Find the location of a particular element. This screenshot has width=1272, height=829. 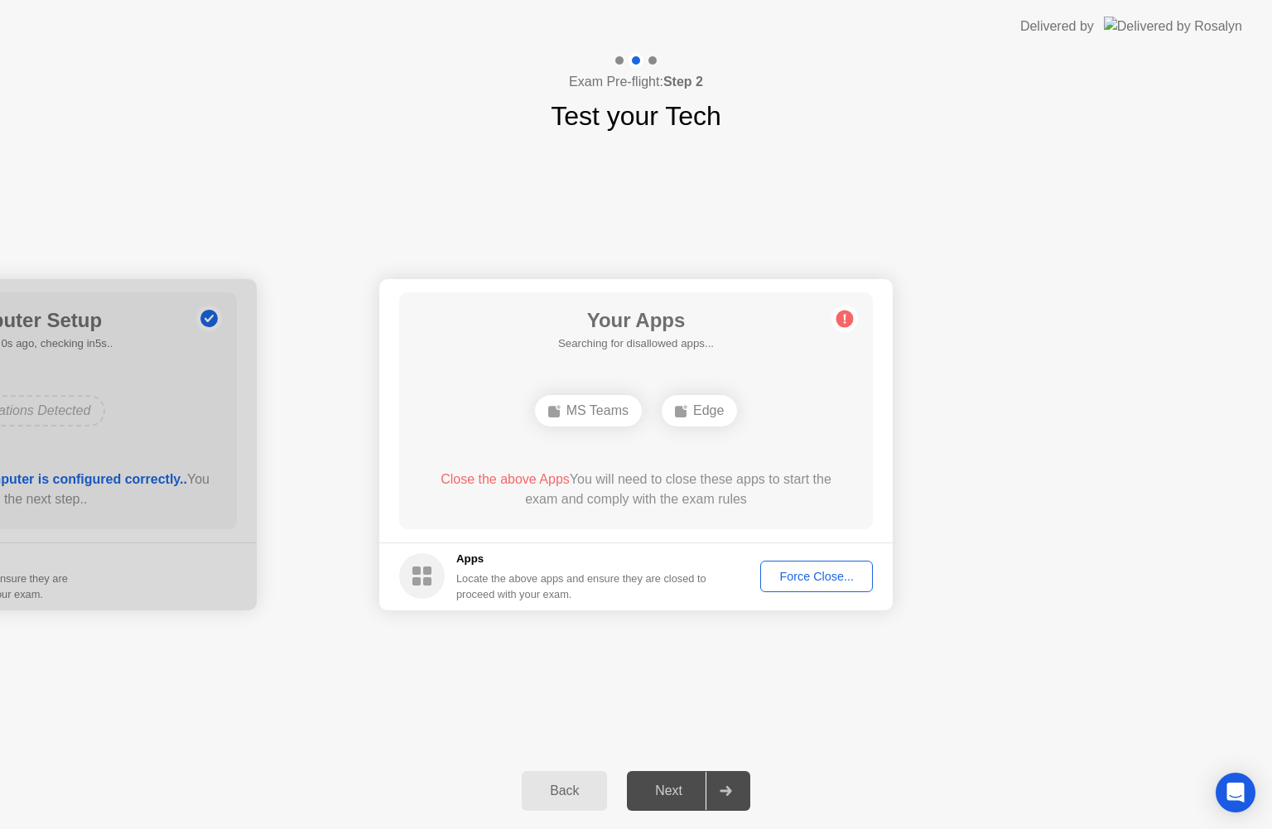

div: Open Intercom Messenger is located at coordinates (1236, 793).